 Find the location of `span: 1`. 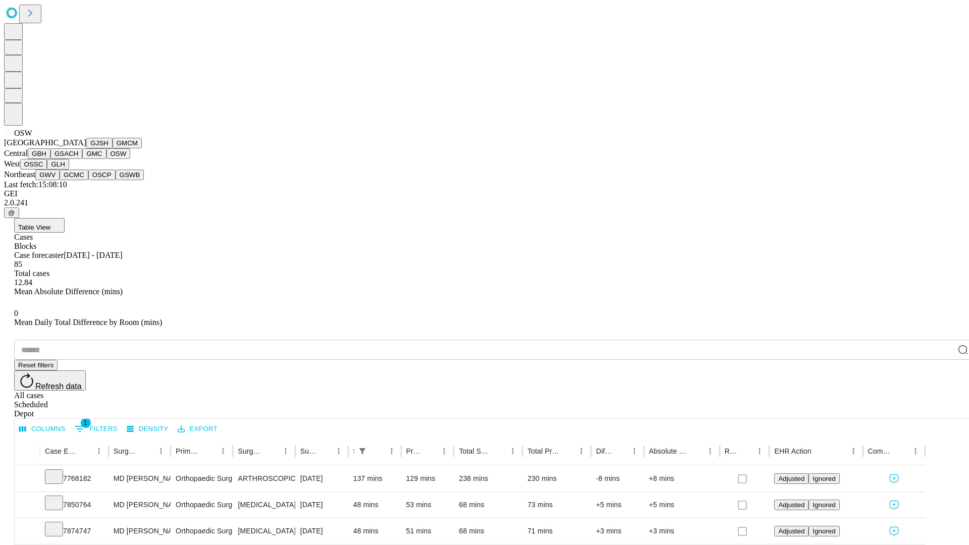

span: 1 is located at coordinates (86, 423).